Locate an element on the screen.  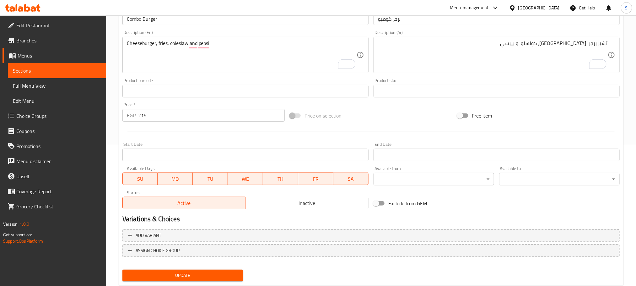
span: Get support on: is located at coordinates (18, 234).